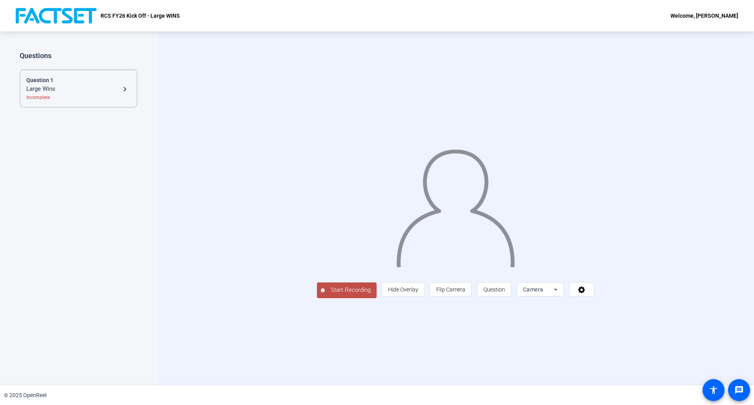 The height and width of the screenshot is (405, 754). Describe the element at coordinates (351, 290) in the screenshot. I see `span: Start Recording` at that location.